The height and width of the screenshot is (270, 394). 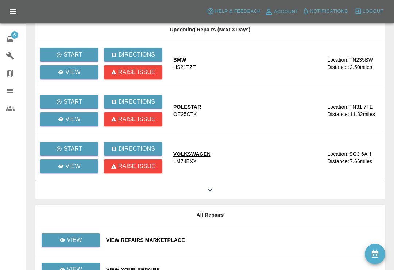 What do you see at coordinates (365, 67) in the screenshot?
I see `div: 2.50 miles` at bounding box center [365, 67].